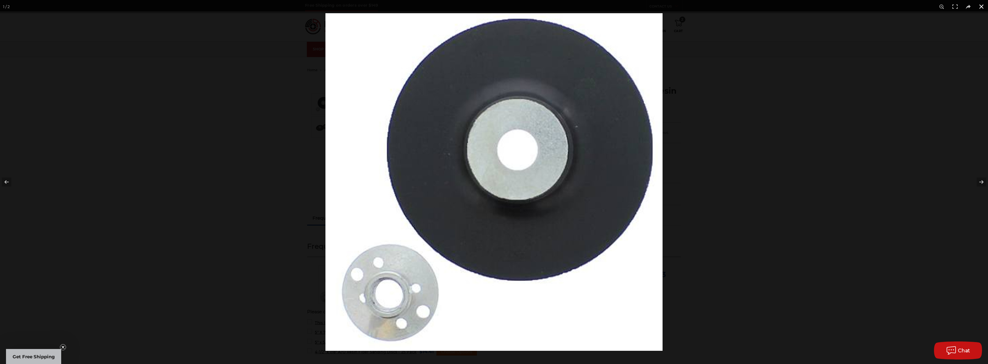  I want to click on span: Chat, so click(964, 350).